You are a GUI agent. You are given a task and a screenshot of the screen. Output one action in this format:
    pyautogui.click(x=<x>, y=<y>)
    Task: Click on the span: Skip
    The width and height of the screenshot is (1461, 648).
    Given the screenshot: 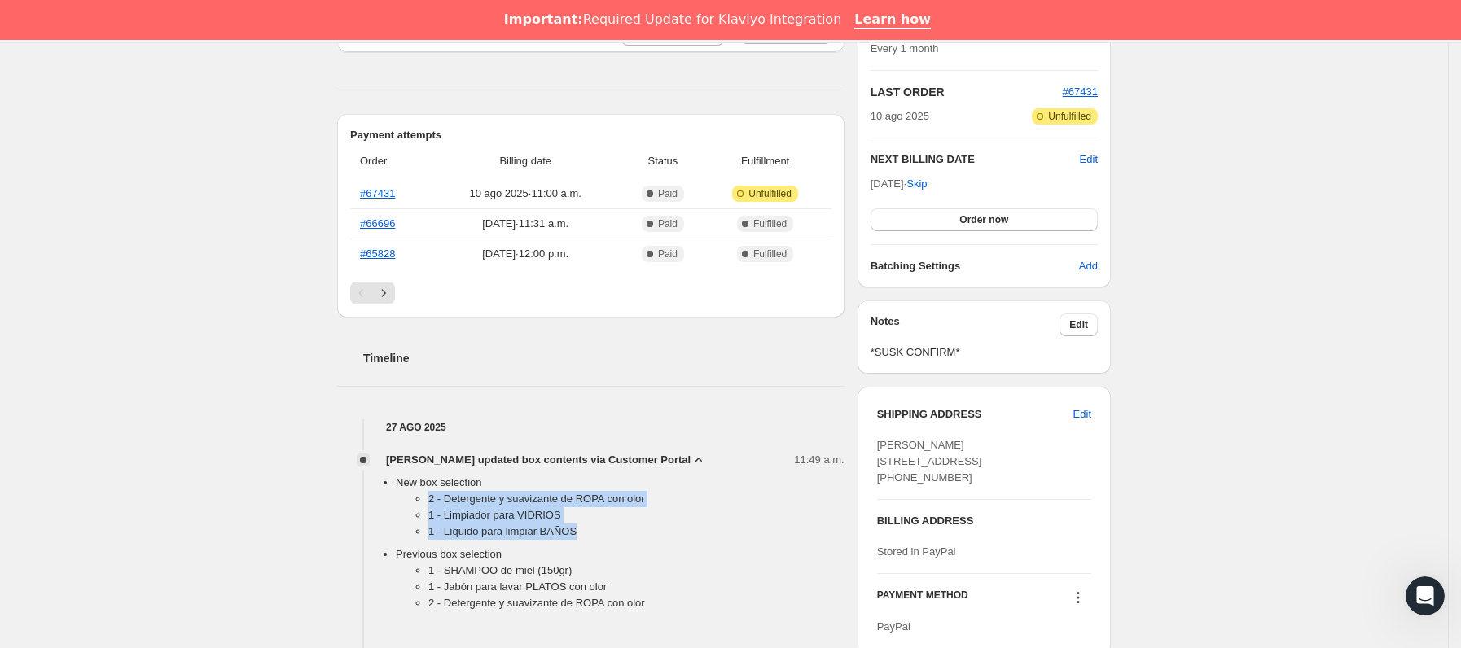 What is the action you would take?
    pyautogui.click(x=916, y=184)
    